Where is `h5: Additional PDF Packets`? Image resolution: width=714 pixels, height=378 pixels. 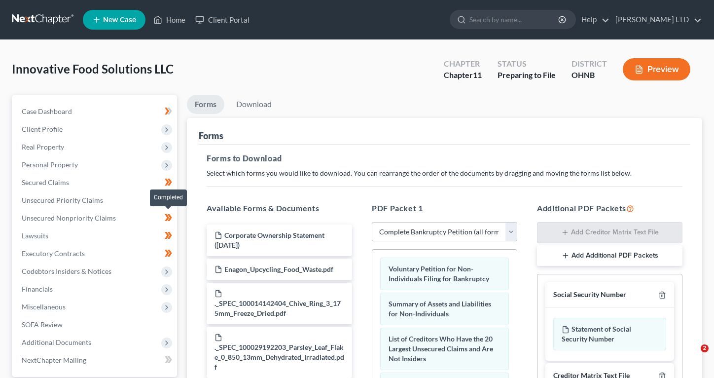 h5: Additional PDF Packets is located at coordinates (610, 208).